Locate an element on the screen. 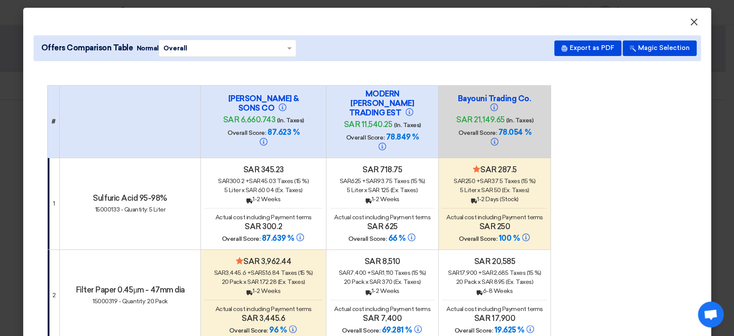 The height and width of the screenshot is (336, 734). span: 87.639 % is located at coordinates (278, 238).